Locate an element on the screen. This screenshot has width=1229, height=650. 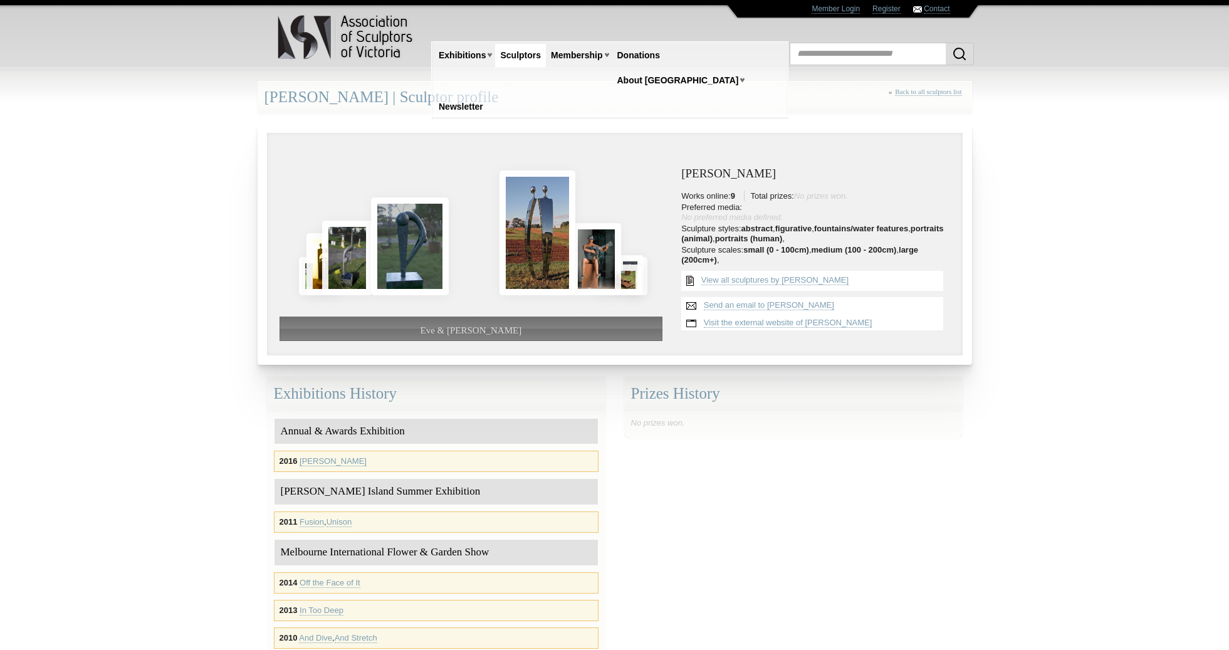
img: In Too Deep is located at coordinates (630, 275).